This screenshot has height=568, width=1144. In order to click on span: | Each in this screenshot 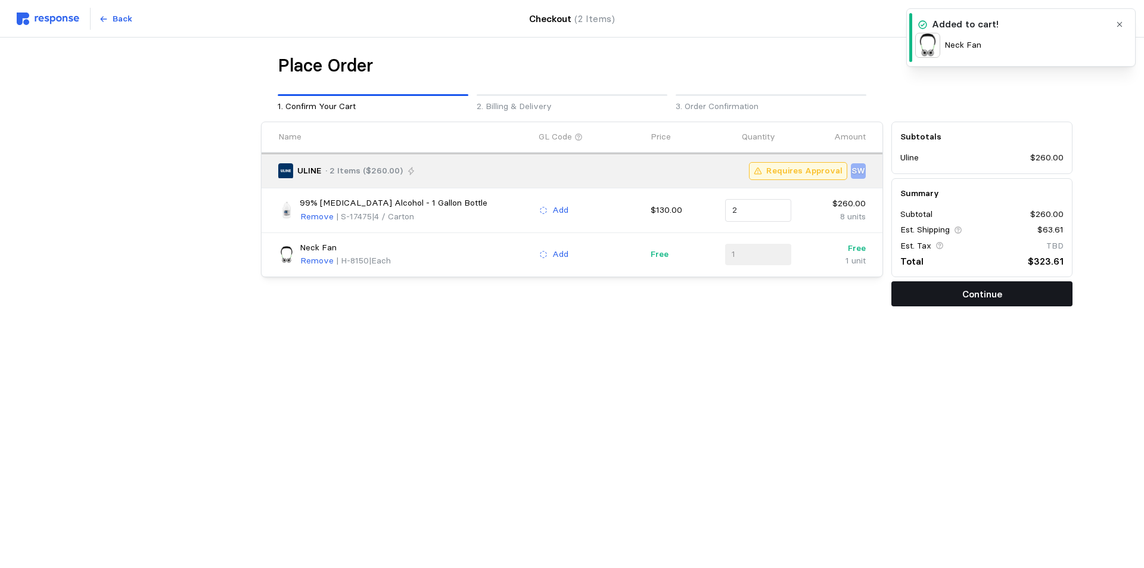, I will do `click(380, 260)`.